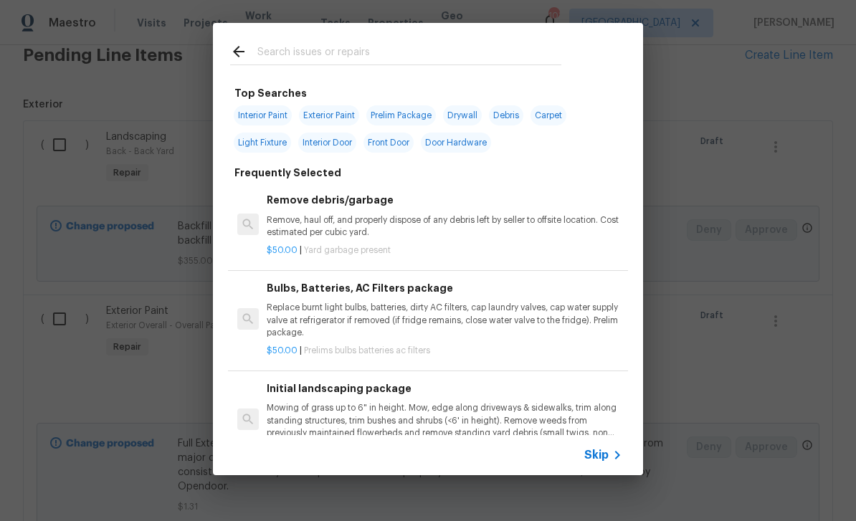  Describe the element at coordinates (347, 250) in the screenshot. I see `span: Yard garbage present` at that location.